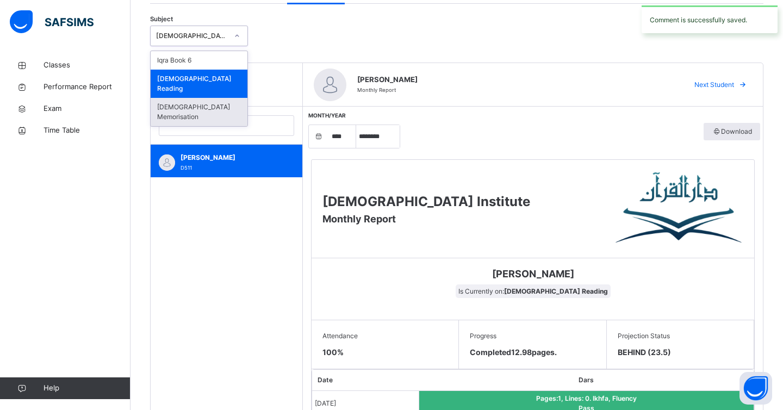 Image resolution: width=783 pixels, height=410 pixels. Describe the element at coordinates (87, 109) in the screenshot. I see `span: Exam` at that location.